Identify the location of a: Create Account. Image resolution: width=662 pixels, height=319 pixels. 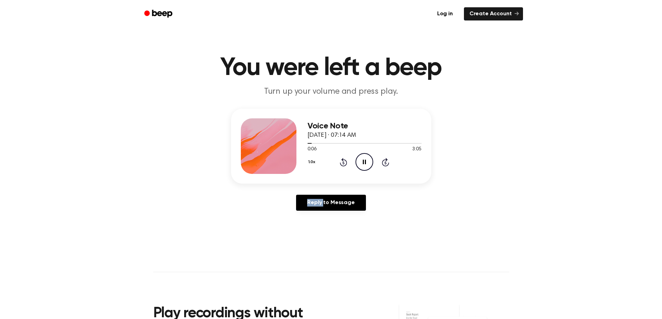
(493, 14).